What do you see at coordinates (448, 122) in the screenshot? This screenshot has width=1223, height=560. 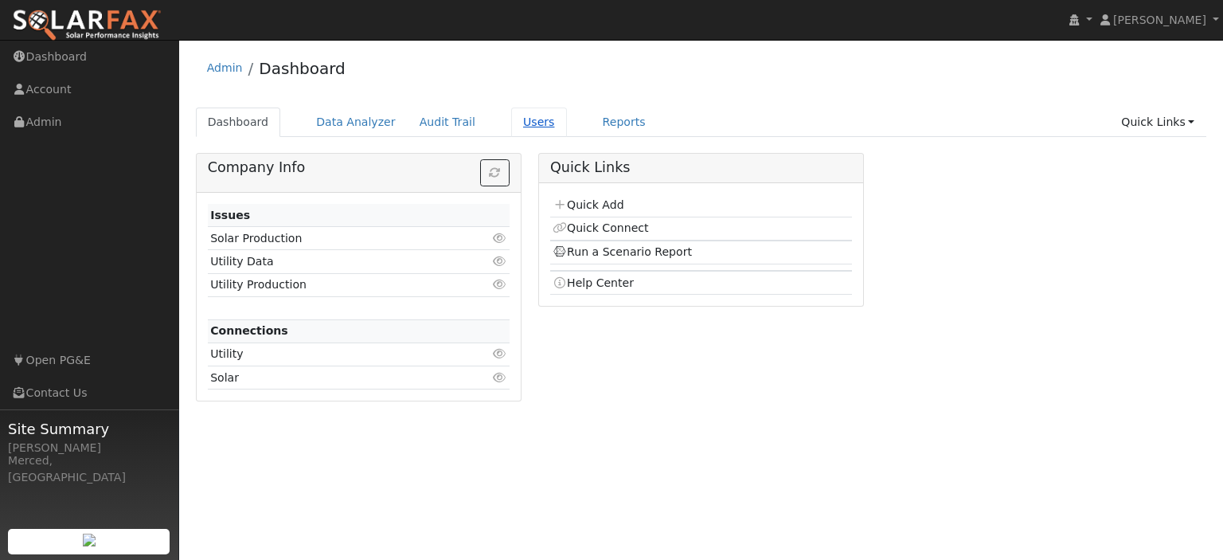 I see `a: Audit Trail` at bounding box center [448, 122].